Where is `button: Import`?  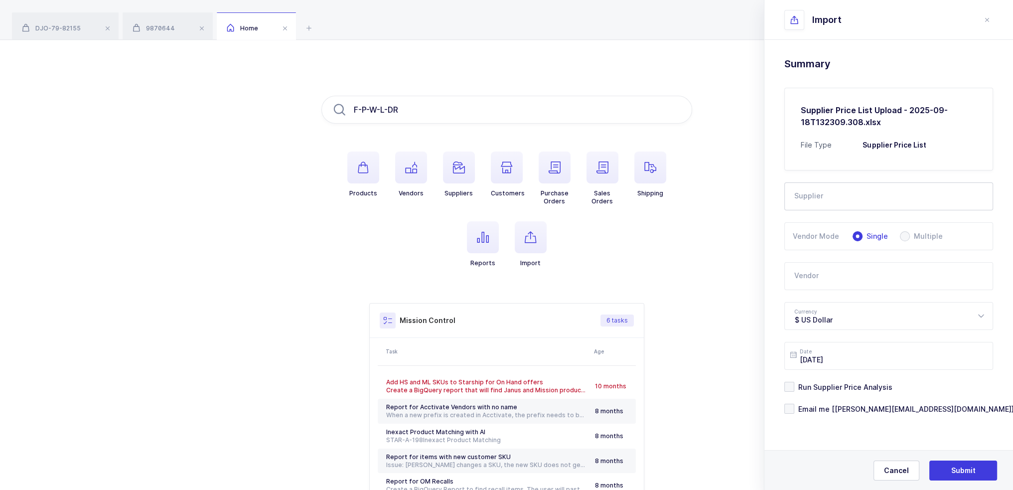
button: Import is located at coordinates (531, 244).